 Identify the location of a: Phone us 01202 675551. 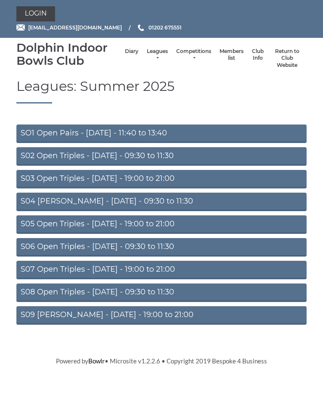
(159, 27).